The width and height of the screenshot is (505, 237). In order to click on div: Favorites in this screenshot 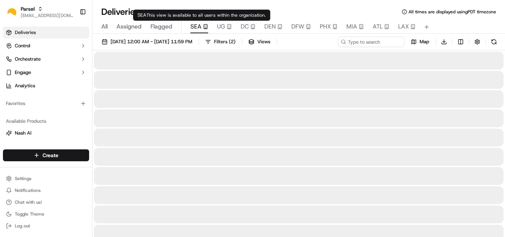, I will do `click(46, 103)`.